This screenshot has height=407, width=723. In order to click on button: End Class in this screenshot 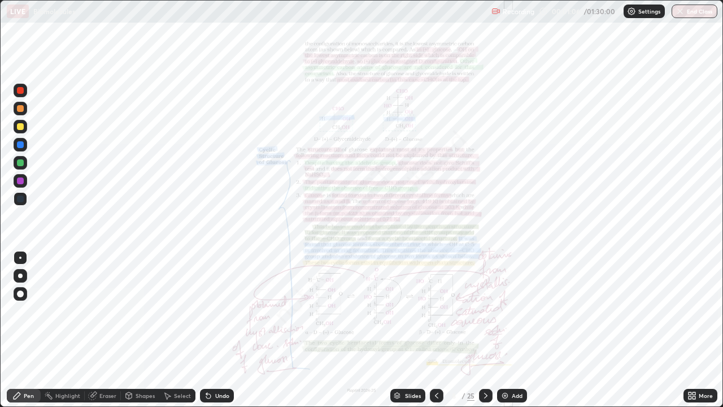, I will do `click(694, 11)`.